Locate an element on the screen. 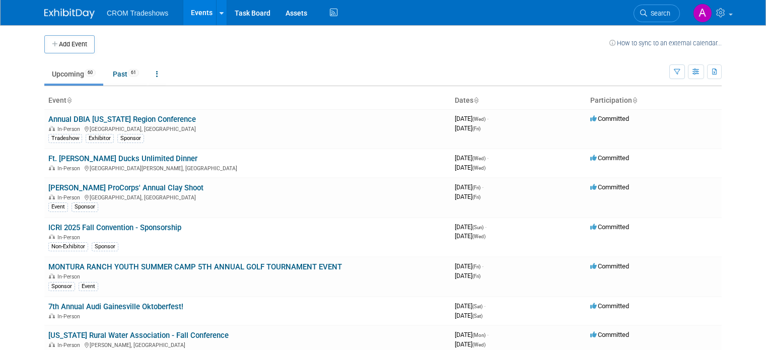  th: Dates is located at coordinates (518, 101).